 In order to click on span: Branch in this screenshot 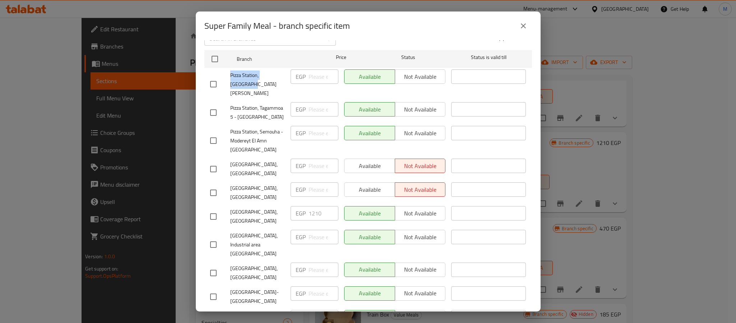, I will do `click(274, 59)`.